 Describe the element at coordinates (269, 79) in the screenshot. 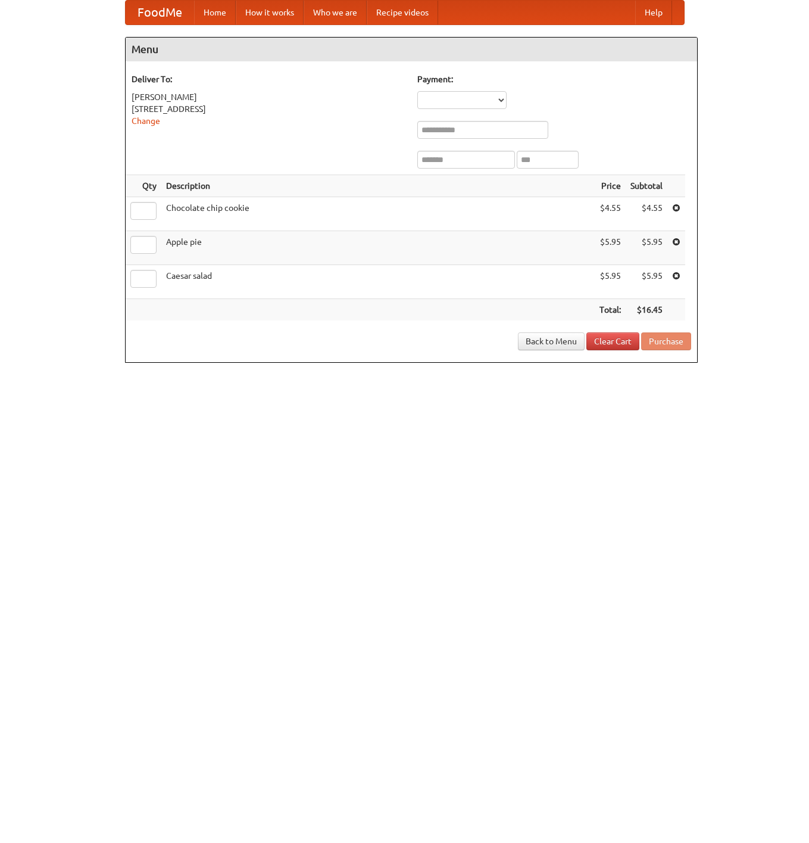

I see `h5: Deliver To:` at that location.